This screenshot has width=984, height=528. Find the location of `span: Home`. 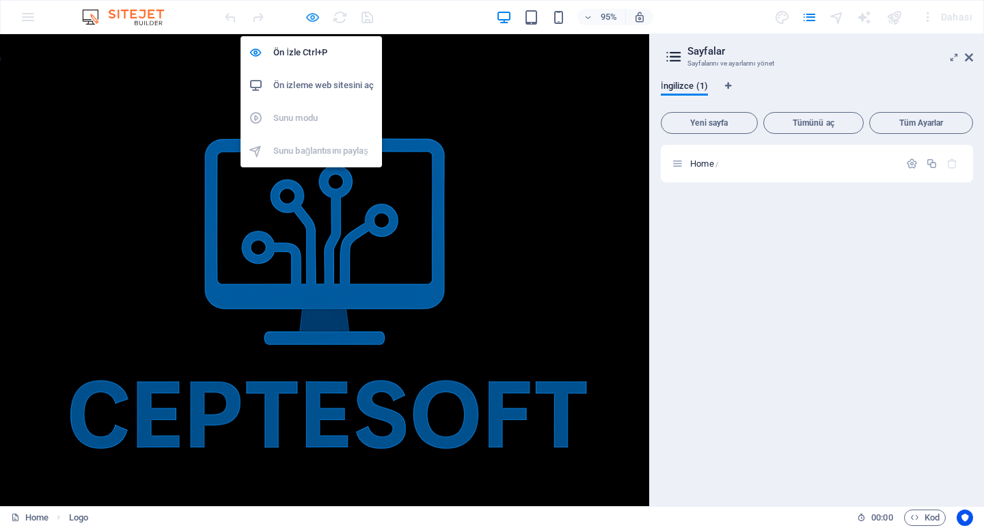

span: Home is located at coordinates (704, 163).